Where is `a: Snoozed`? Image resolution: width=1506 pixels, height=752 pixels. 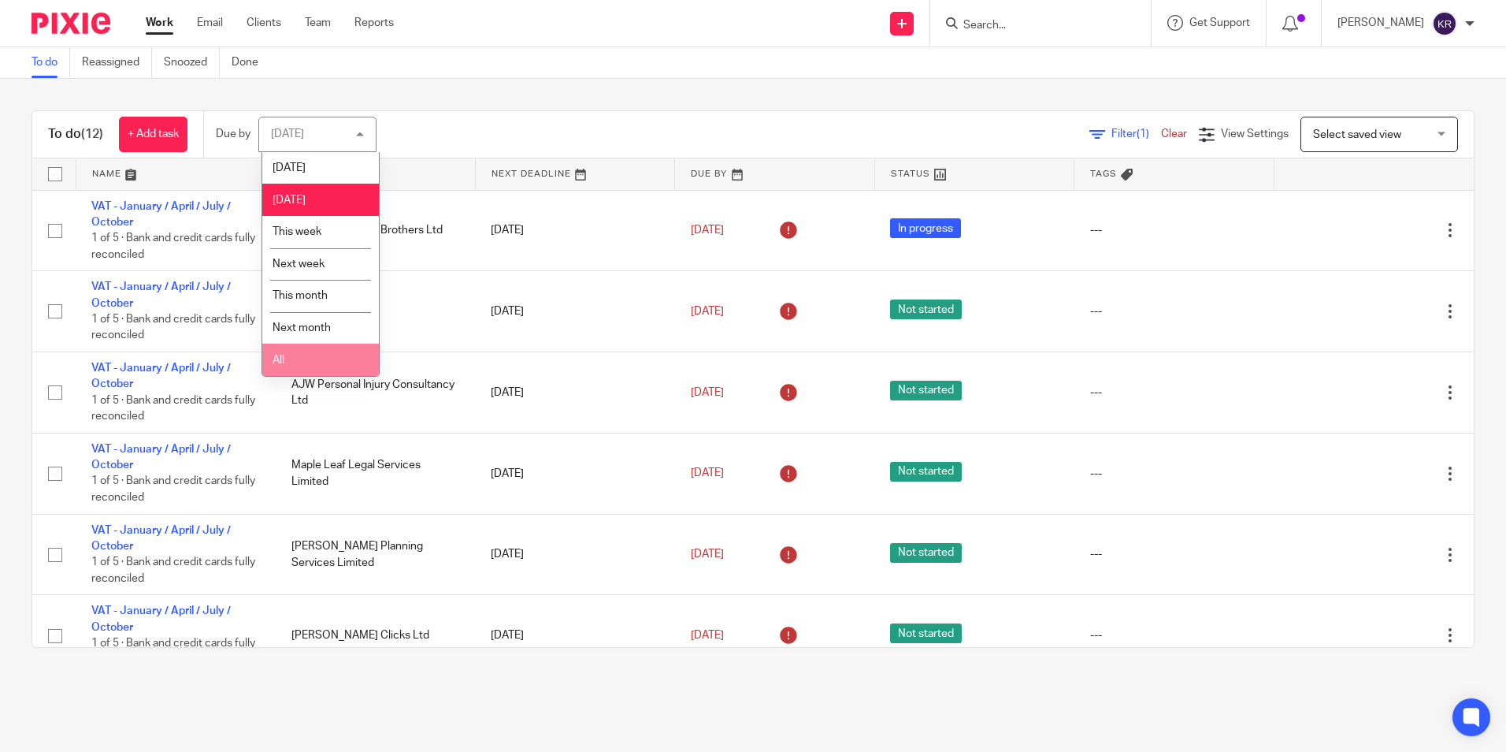
a: Snoozed is located at coordinates (191, 62).